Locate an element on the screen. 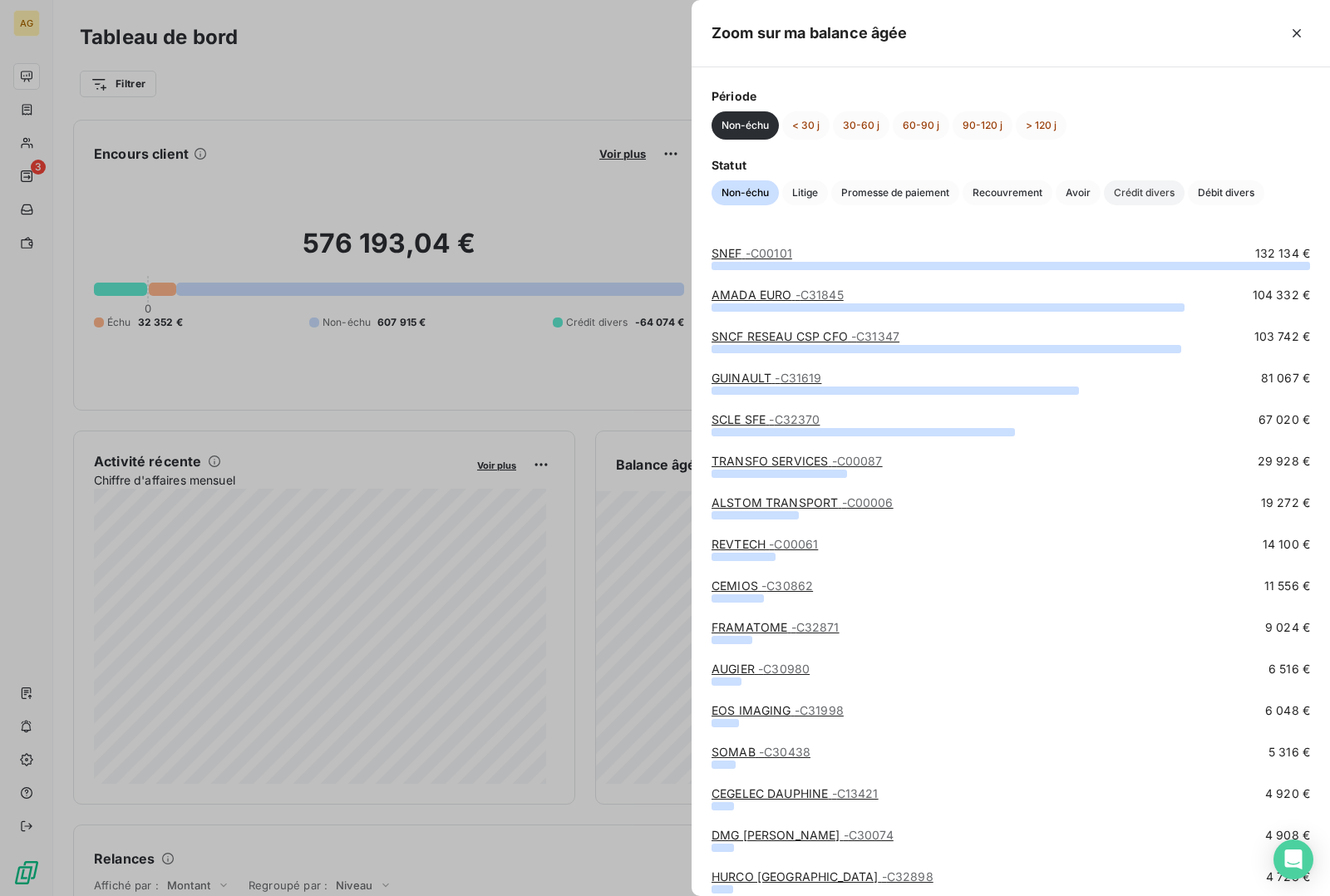 Image resolution: width=1330 pixels, height=896 pixels. button: 90-120 j is located at coordinates (983, 125).